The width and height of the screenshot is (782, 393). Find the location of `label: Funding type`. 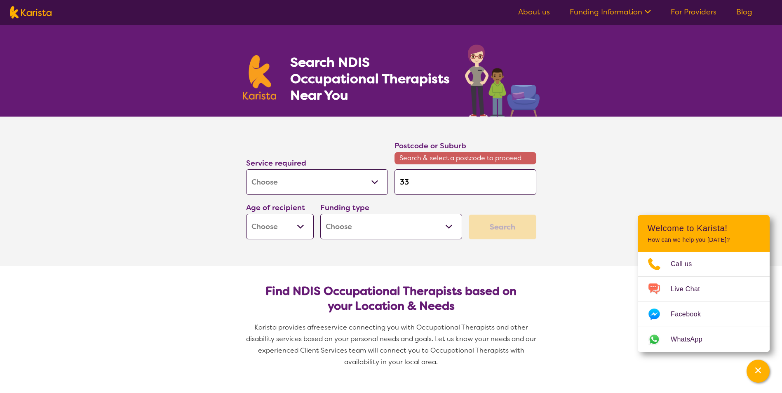

label: Funding type is located at coordinates (345, 208).